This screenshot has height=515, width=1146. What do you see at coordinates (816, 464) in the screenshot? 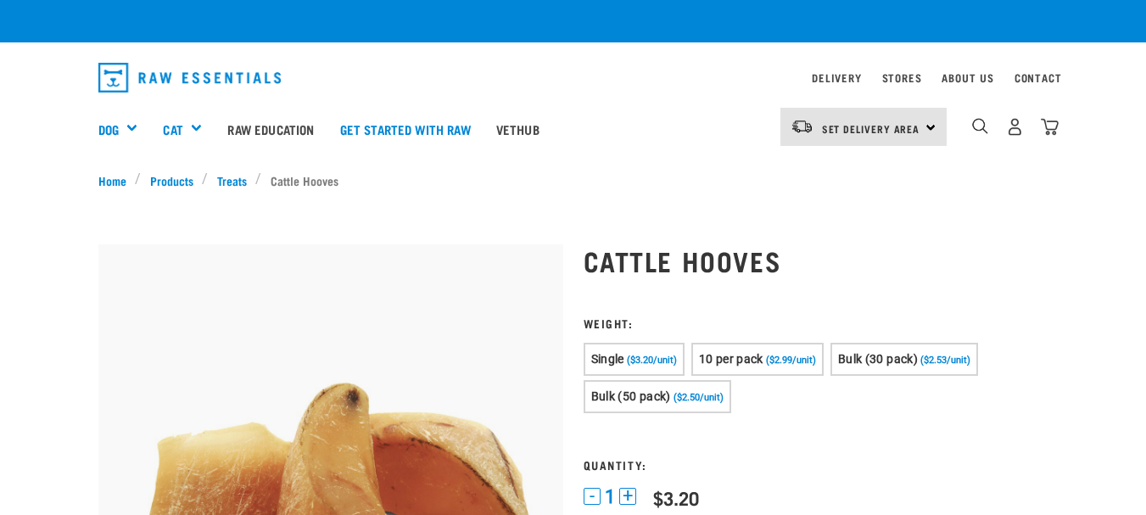
I see `h3: Quantity:` at bounding box center [816, 464].